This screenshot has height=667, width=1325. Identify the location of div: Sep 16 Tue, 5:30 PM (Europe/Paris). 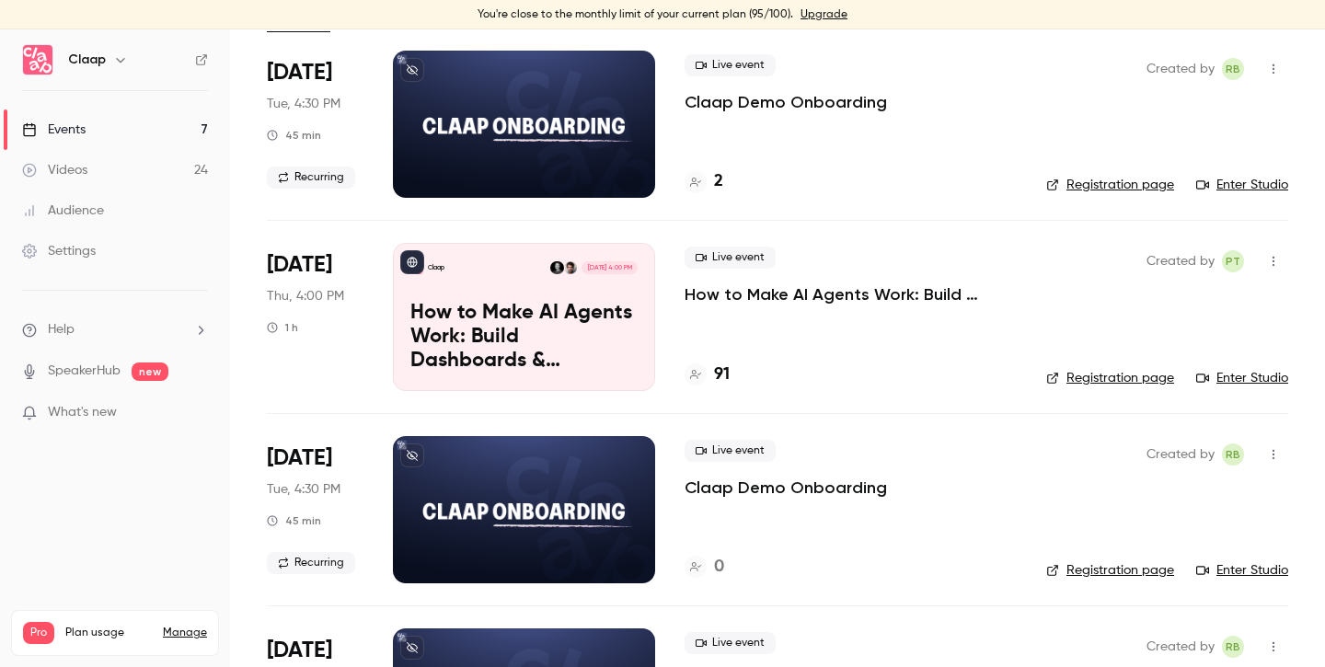
(315, 510).